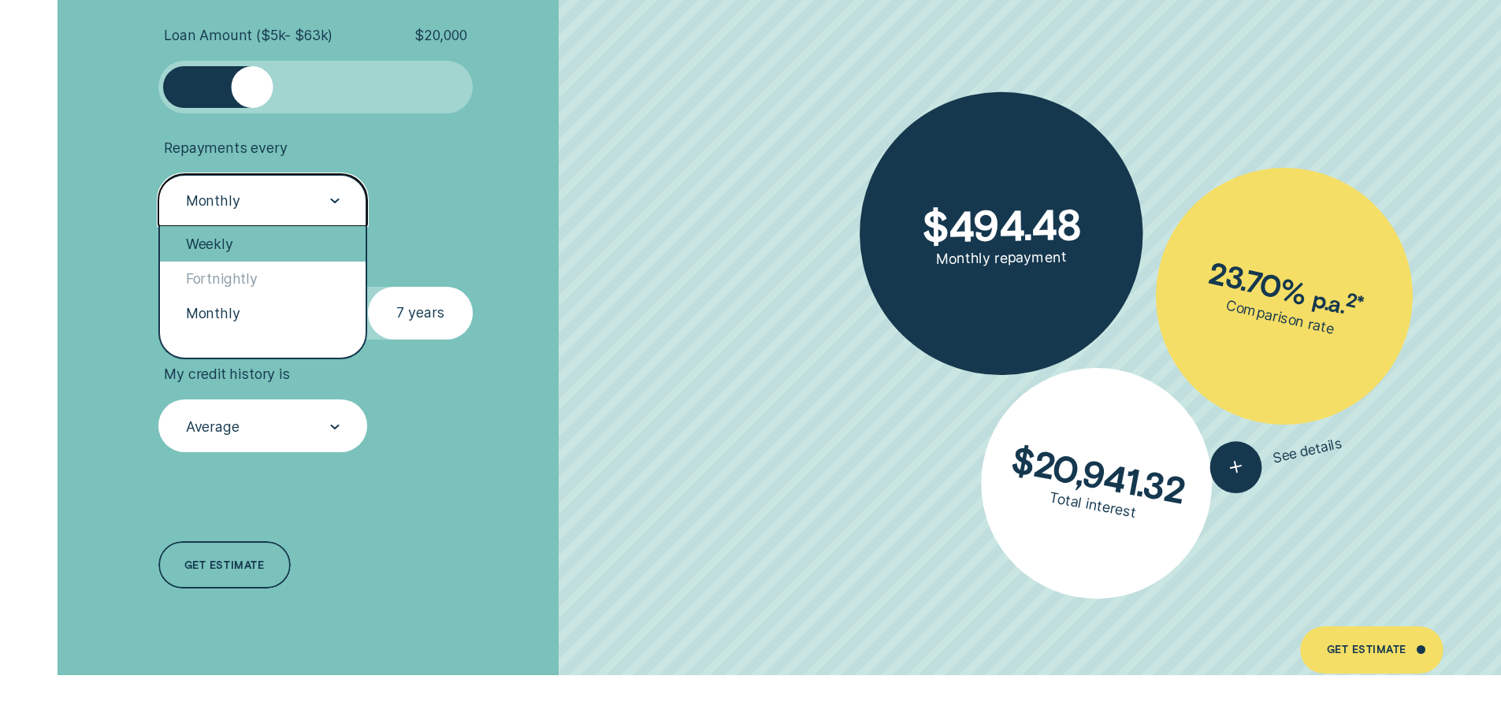 Image resolution: width=1501 pixels, height=724 pixels. What do you see at coordinates (226, 374) in the screenshot?
I see `span: My credit history is` at bounding box center [226, 374].